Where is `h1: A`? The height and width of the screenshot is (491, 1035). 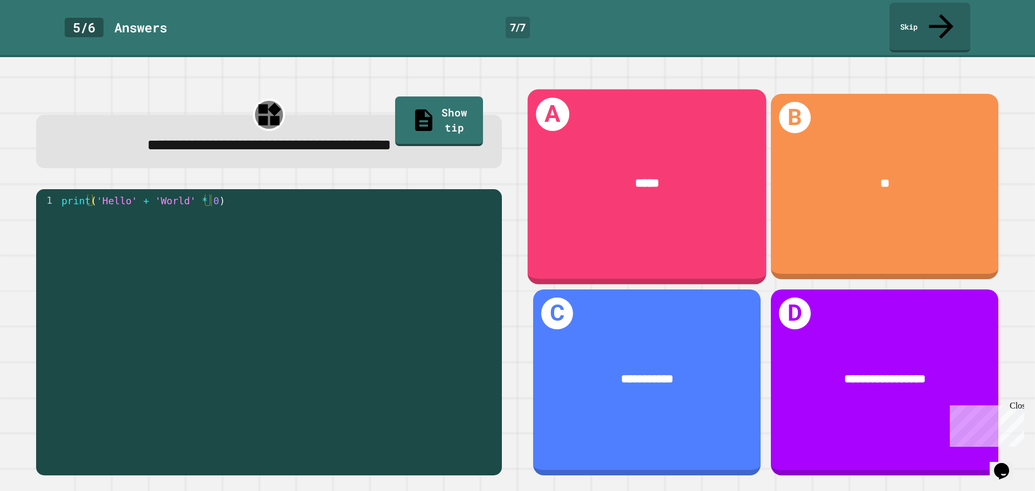
h1: A is located at coordinates (552, 114).